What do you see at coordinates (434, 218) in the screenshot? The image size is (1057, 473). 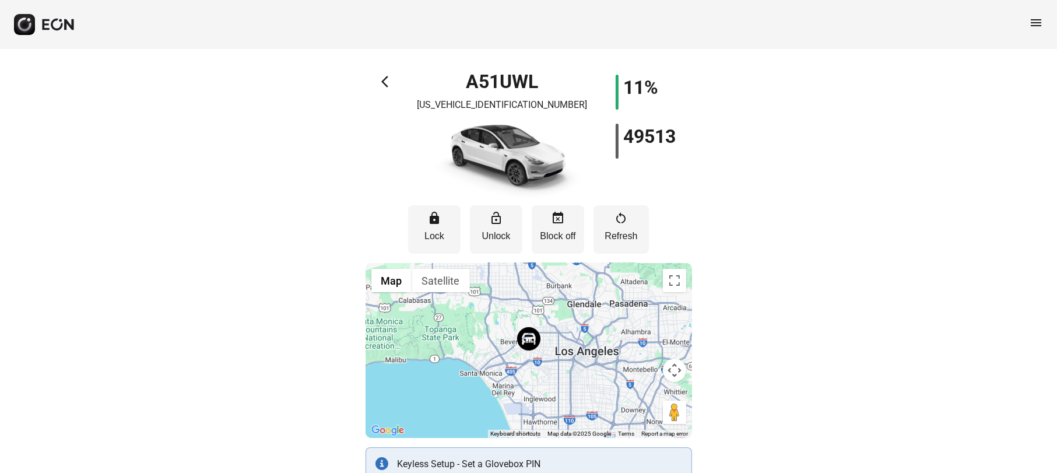 I see `span: lock` at bounding box center [434, 218].